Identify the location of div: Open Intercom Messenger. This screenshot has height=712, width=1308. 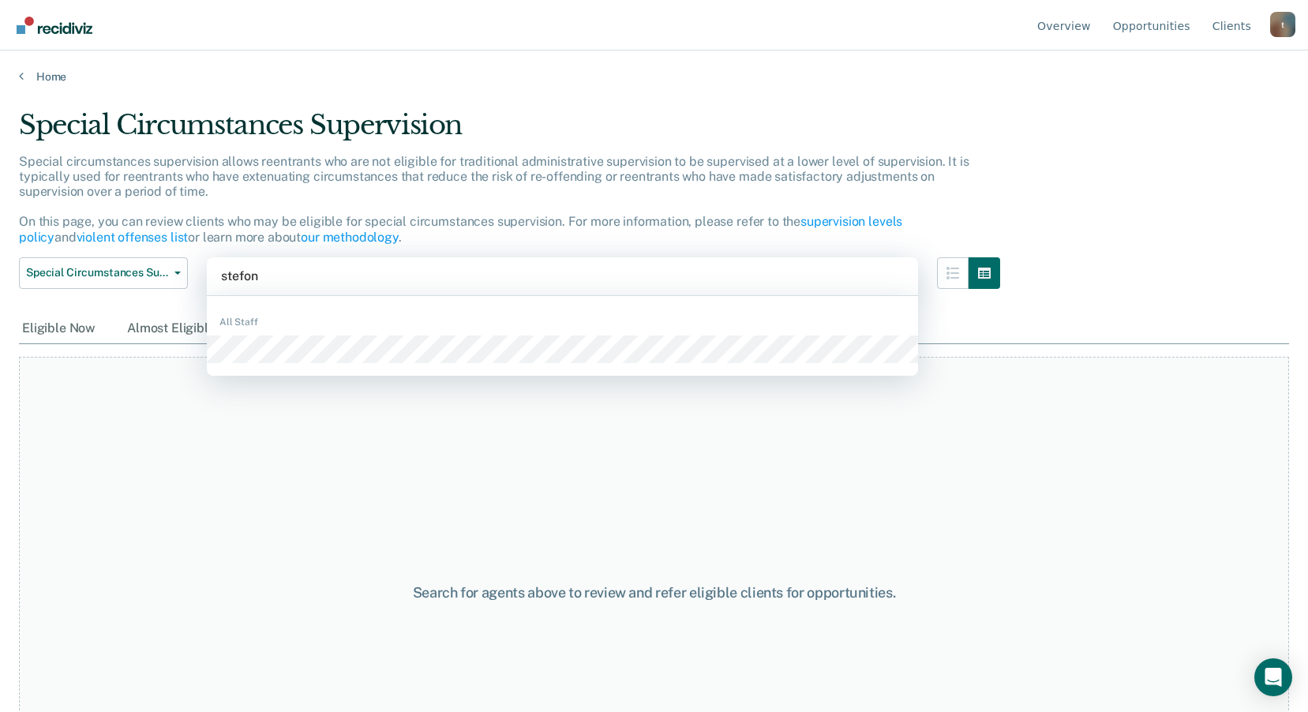
(1273, 677).